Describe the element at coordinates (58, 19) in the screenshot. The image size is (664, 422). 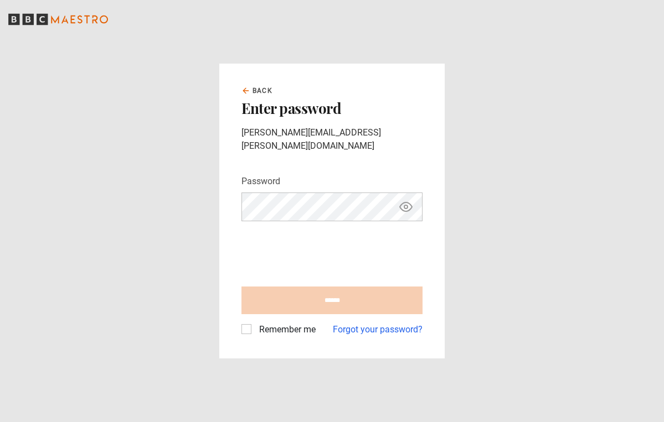
I see `a: BBC Maestro` at that location.